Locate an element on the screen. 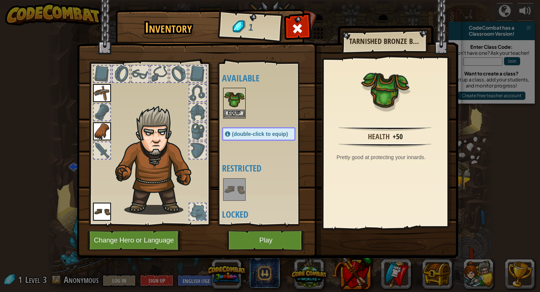 Image resolution: width=540 pixels, height=292 pixels. h4: Locked is located at coordinates (266, 214).